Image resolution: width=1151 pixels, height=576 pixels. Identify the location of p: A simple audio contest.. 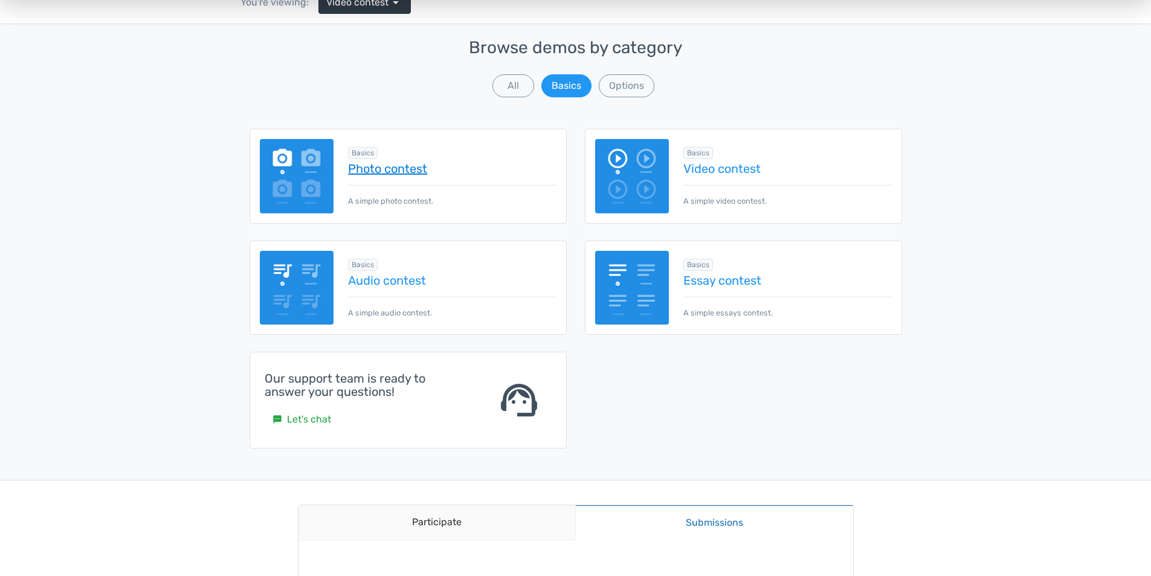
(452, 308).